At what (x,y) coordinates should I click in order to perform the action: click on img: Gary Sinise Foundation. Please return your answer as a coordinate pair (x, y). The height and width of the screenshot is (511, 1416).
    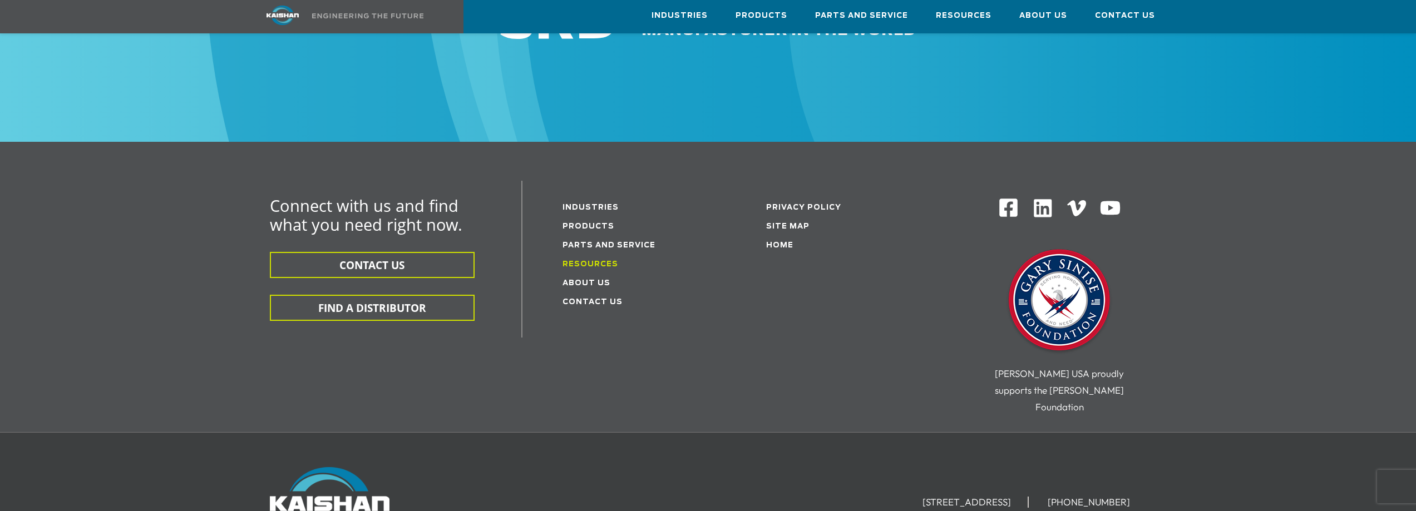
    Looking at the image, I should click on (1059, 301).